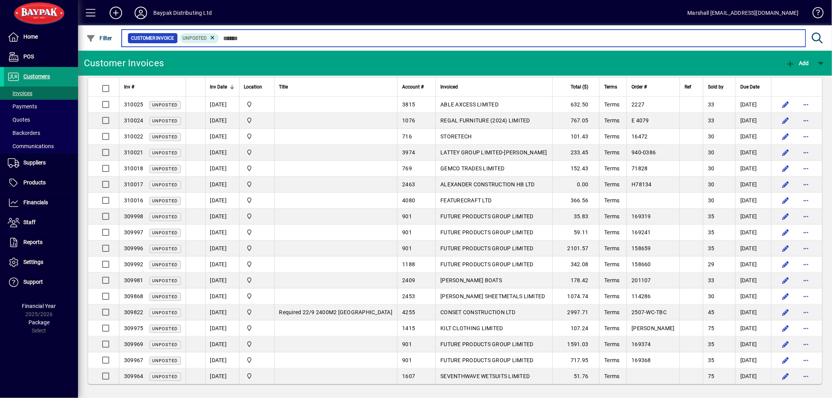  Describe the element at coordinates (649, 312) in the screenshot. I see `span: 2507-WC-TBC` at that location.